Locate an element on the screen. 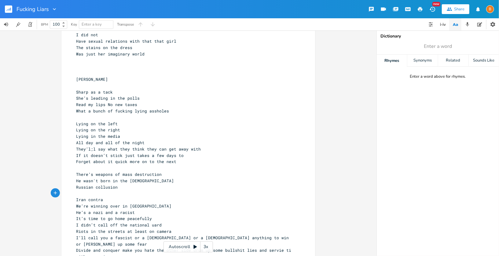  span: It’s time to go home peacefully is located at coordinates (114, 219).